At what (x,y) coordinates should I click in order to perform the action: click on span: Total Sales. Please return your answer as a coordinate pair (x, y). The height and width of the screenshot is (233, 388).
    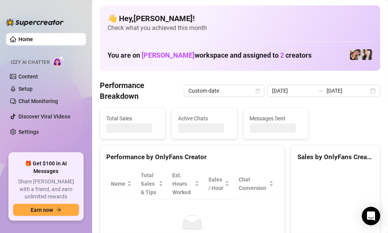
    Looking at the image, I should click on (133, 118).